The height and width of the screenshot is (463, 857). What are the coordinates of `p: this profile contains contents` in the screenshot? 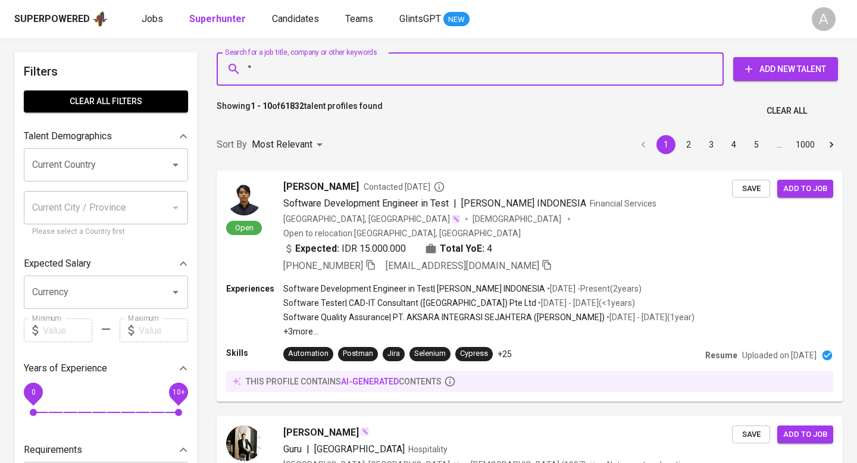 It's located at (343, 381).